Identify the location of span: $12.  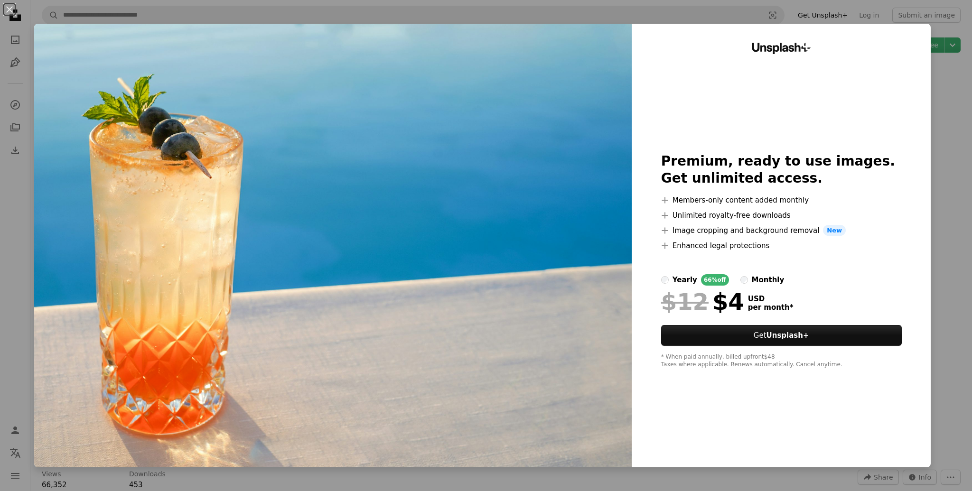
(685, 302).